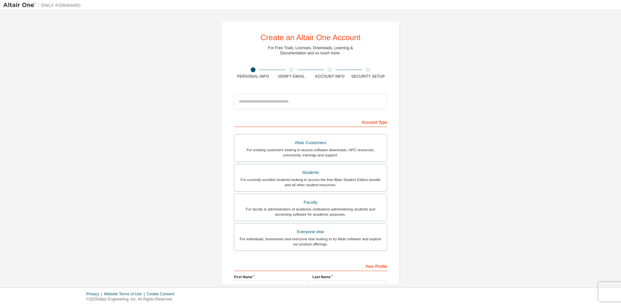 The image size is (621, 306). What do you see at coordinates (311, 152) in the screenshot?
I see `div: For existing customers looking to access software downloads, HPC resources, community, trainings ...` at bounding box center [311, 152].